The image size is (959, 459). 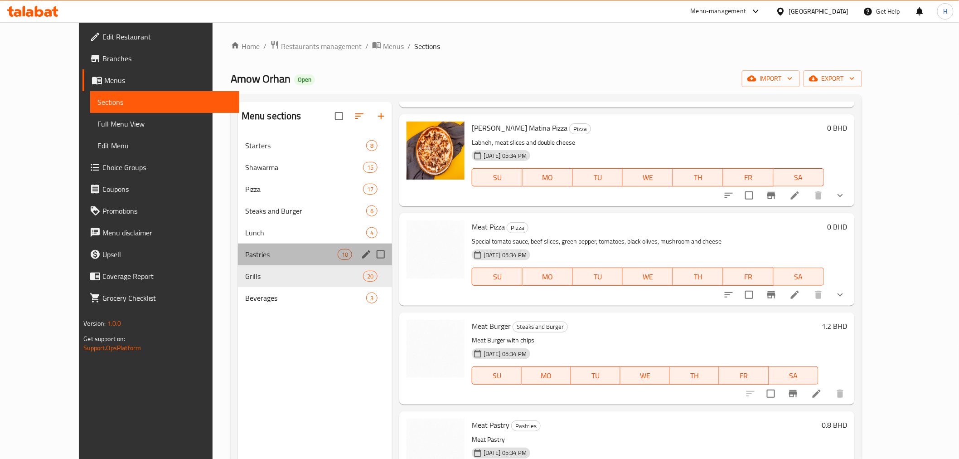 I want to click on span: export, so click(x=833, y=78).